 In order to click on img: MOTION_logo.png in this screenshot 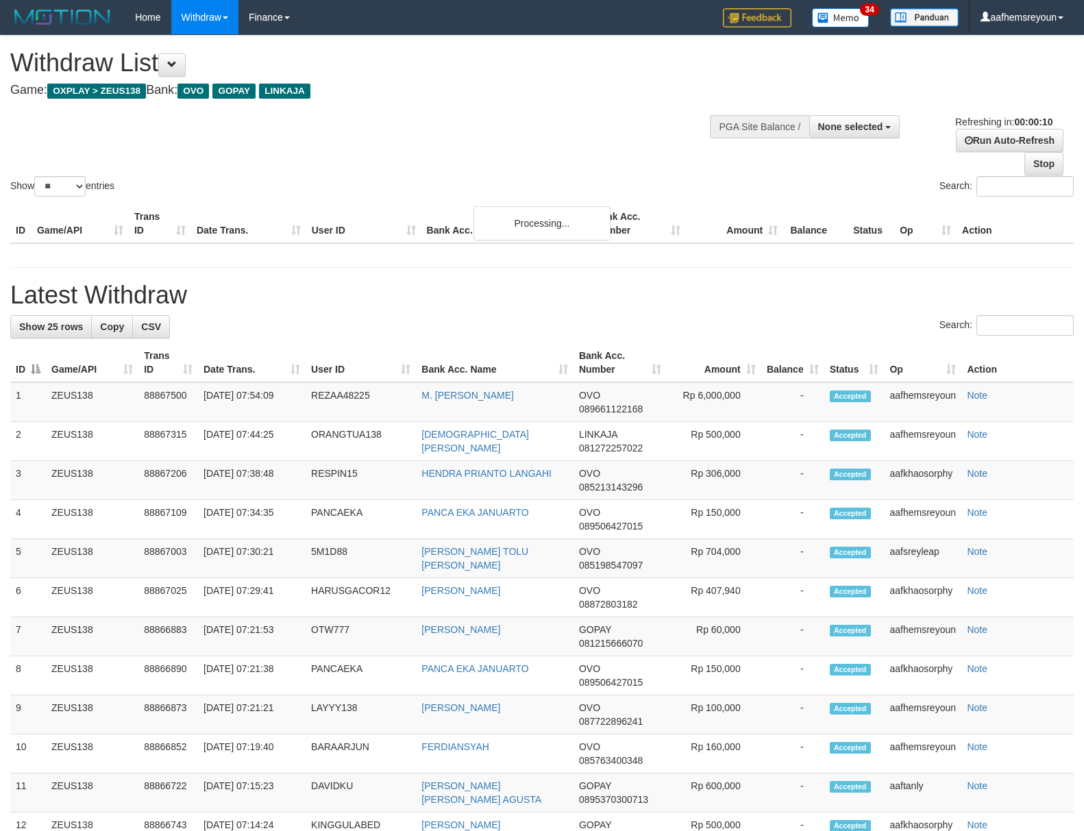, I will do `click(62, 17)`.